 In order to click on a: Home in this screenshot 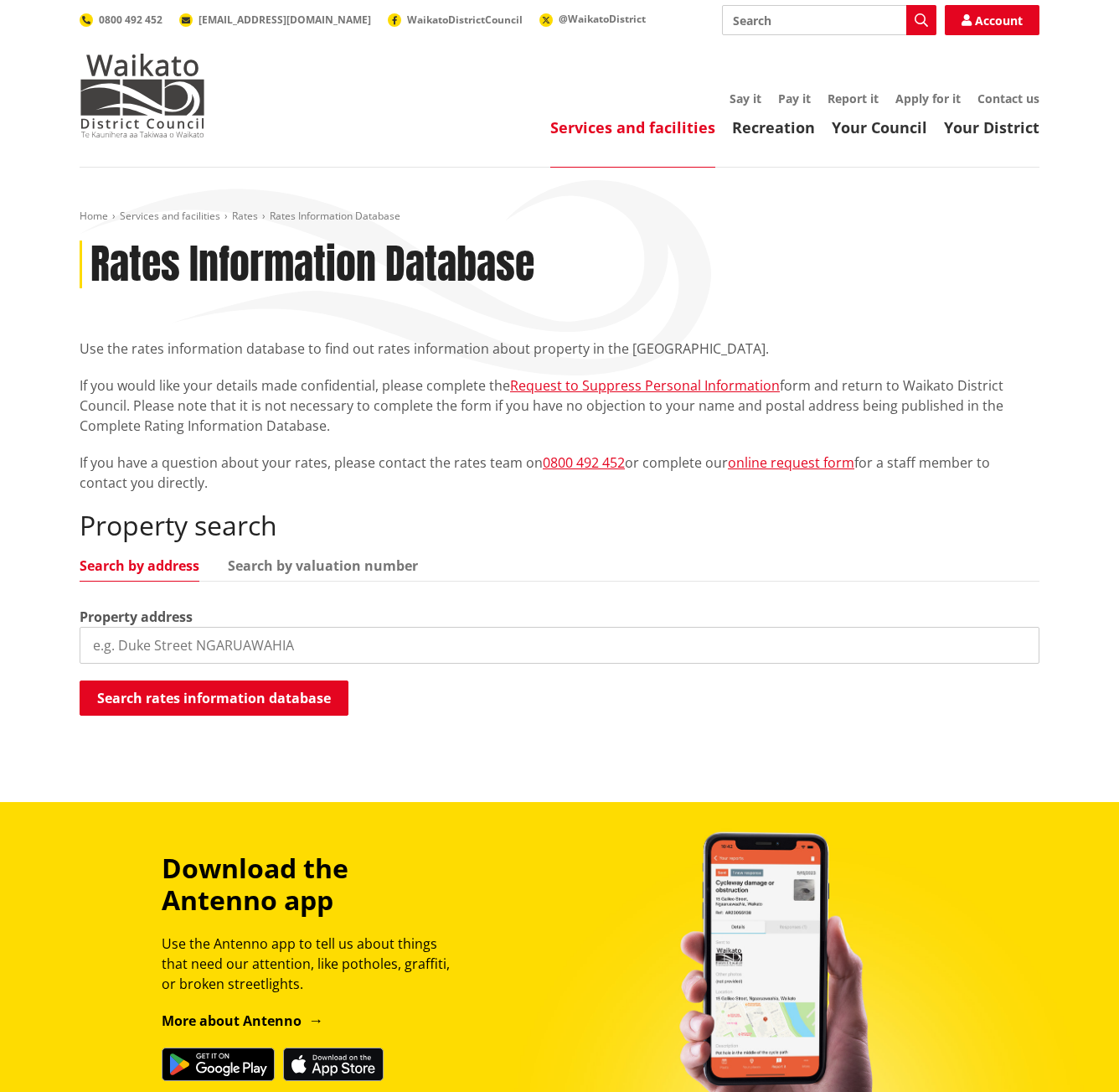, I will do `click(94, 215)`.